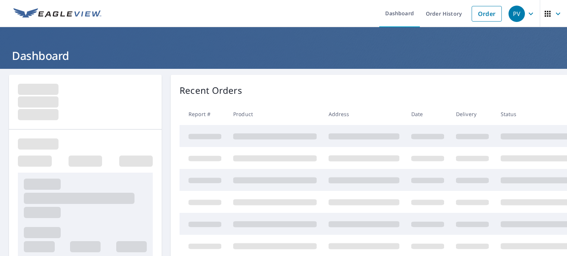 The image size is (567, 256). I want to click on th: Date, so click(428, 114).